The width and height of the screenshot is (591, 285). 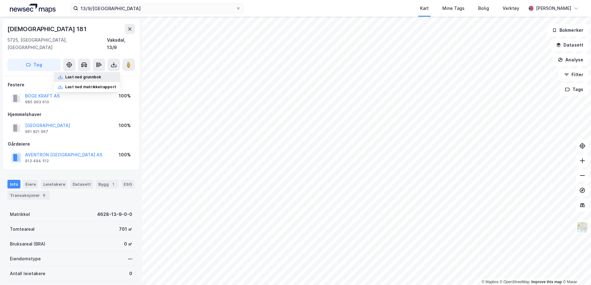 I want to click on div: Hjemmelshaver, so click(x=71, y=115).